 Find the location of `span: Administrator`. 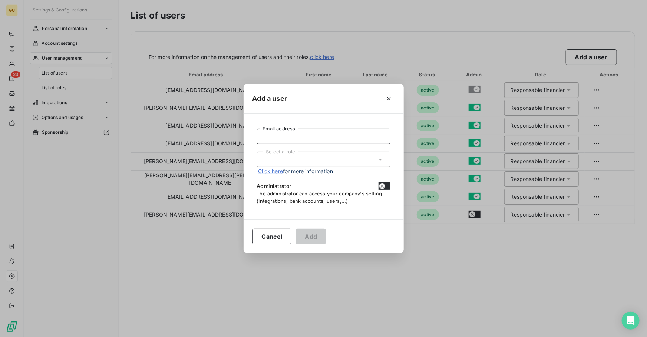

span: Administrator is located at coordinates (274, 186).